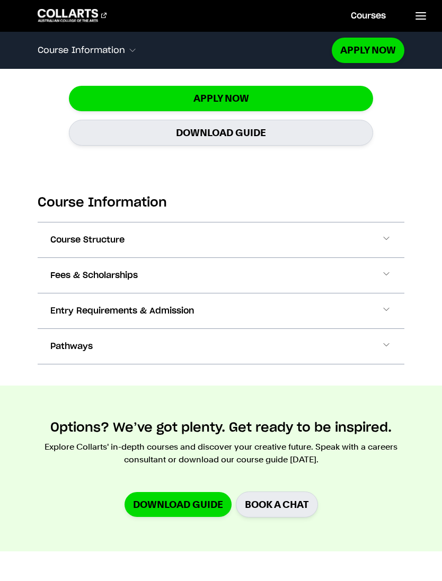 This screenshot has width=442, height=581. Describe the element at coordinates (276, 504) in the screenshot. I see `a: BOOK A CHAT` at that location.